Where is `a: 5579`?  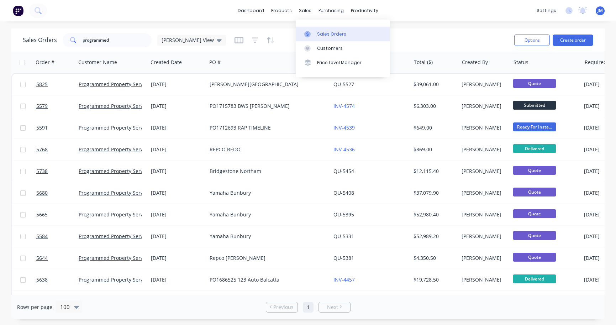 a: 5579 is located at coordinates (57, 106).